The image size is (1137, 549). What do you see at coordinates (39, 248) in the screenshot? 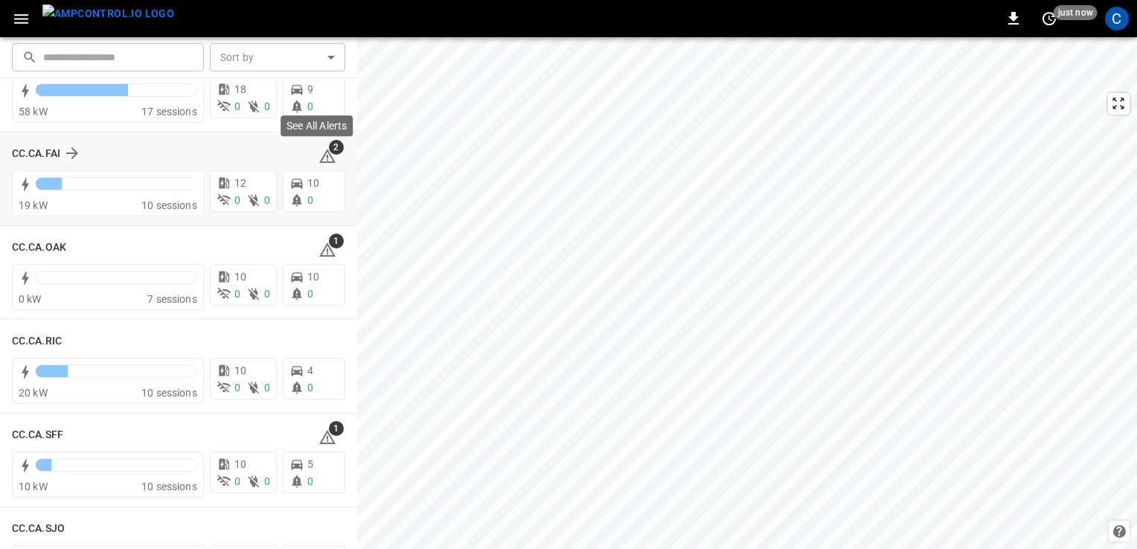
I see `h6: CC.CA.OAK` at bounding box center [39, 248].